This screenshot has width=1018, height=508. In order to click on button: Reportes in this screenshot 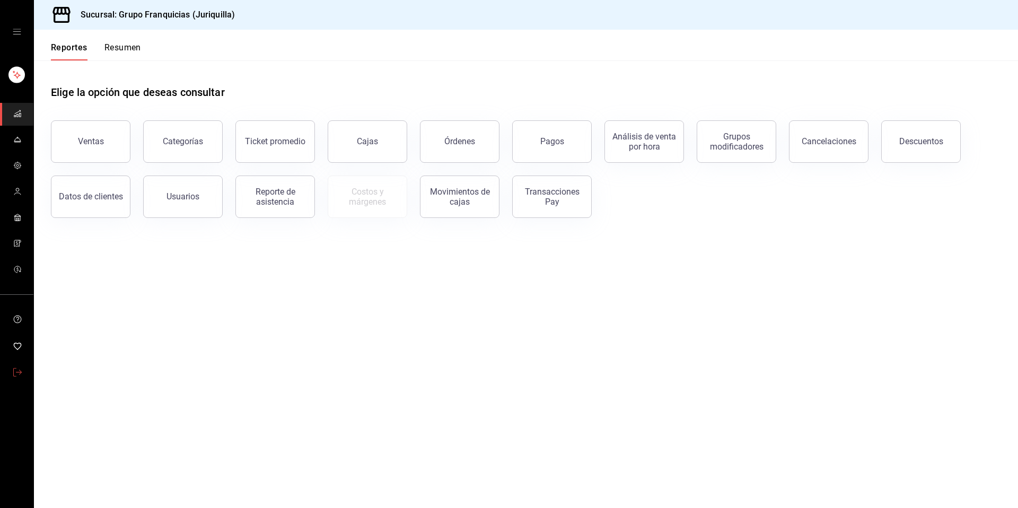, I will do `click(69, 51)`.